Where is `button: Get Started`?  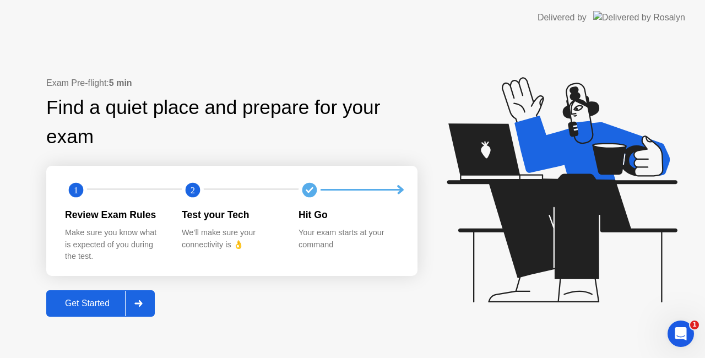
button: Get Started is located at coordinates (100, 304).